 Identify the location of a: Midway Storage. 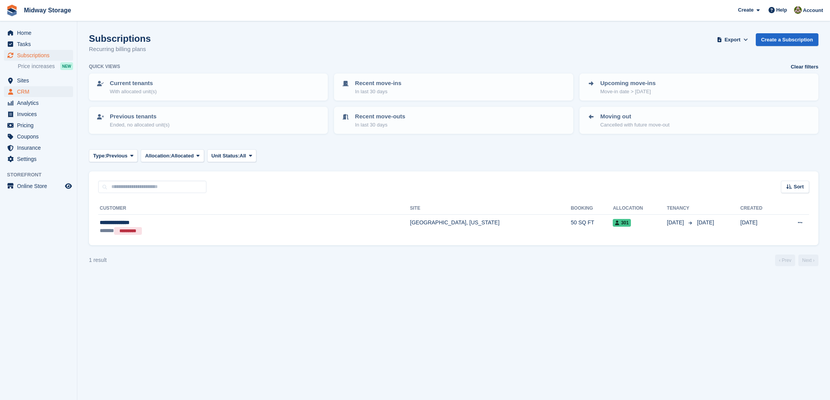
(48, 10).